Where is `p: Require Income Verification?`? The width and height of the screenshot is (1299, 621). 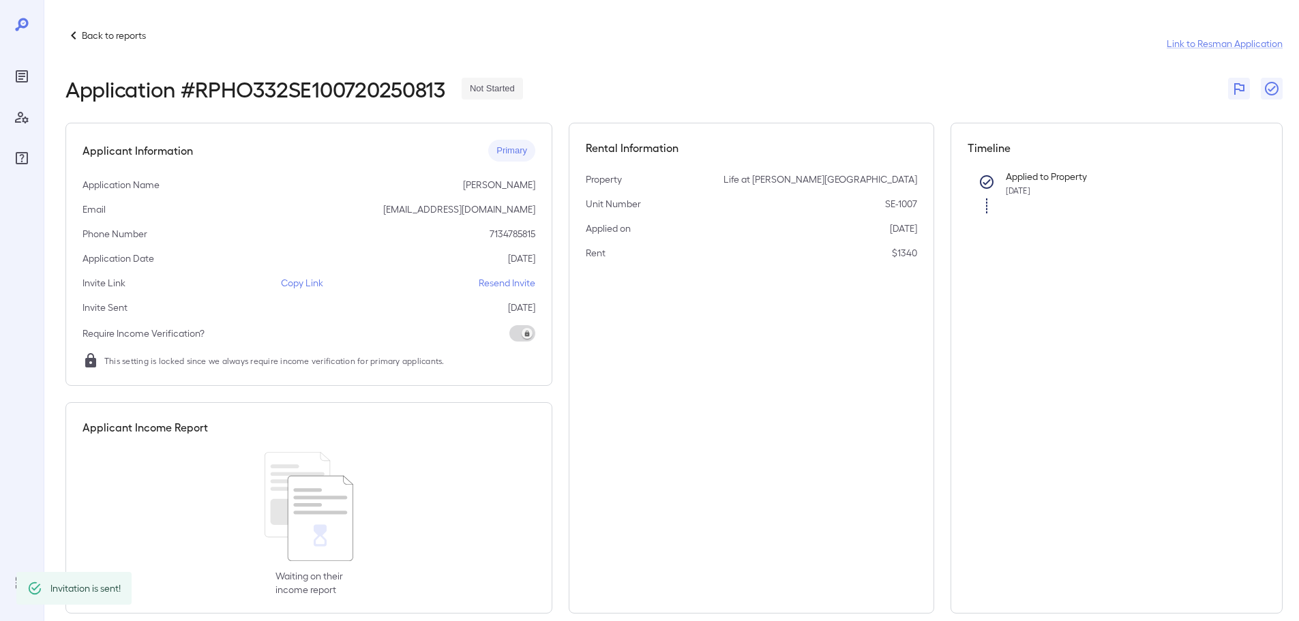 p: Require Income Verification? is located at coordinates (143, 333).